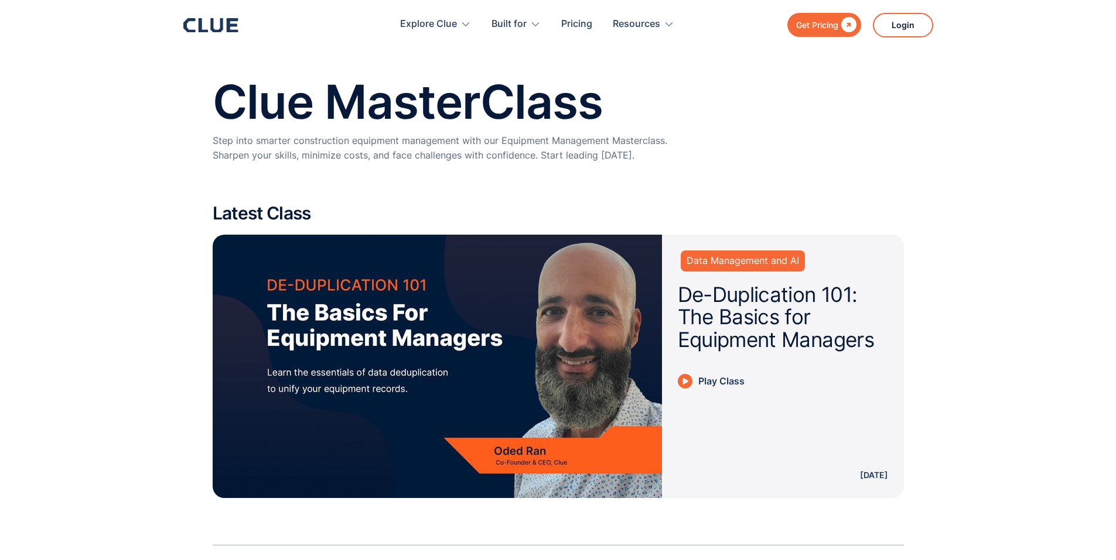 The height and width of the screenshot is (560, 1116). Describe the element at coordinates (437, 367) in the screenshot. I see `img: De-Duplication 101: The Basics for Equipment Managers` at that location.